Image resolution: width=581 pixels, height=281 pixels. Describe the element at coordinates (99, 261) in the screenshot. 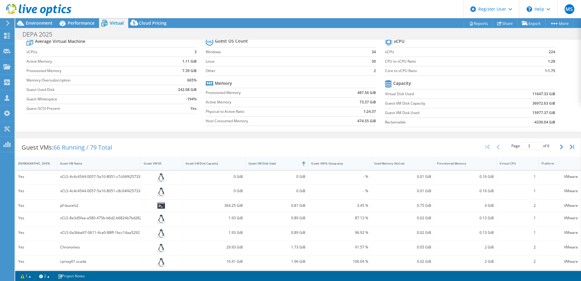

I see `div: rproxy01.scada` at that location.